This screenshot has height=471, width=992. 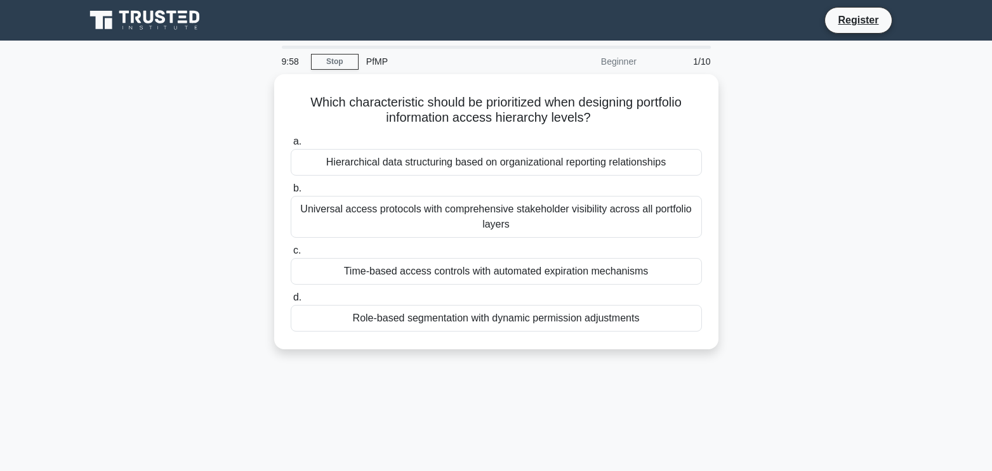 What do you see at coordinates (496, 272) in the screenshot?
I see `div: Time-based access controls with automated expiration mechanisms` at bounding box center [496, 272].